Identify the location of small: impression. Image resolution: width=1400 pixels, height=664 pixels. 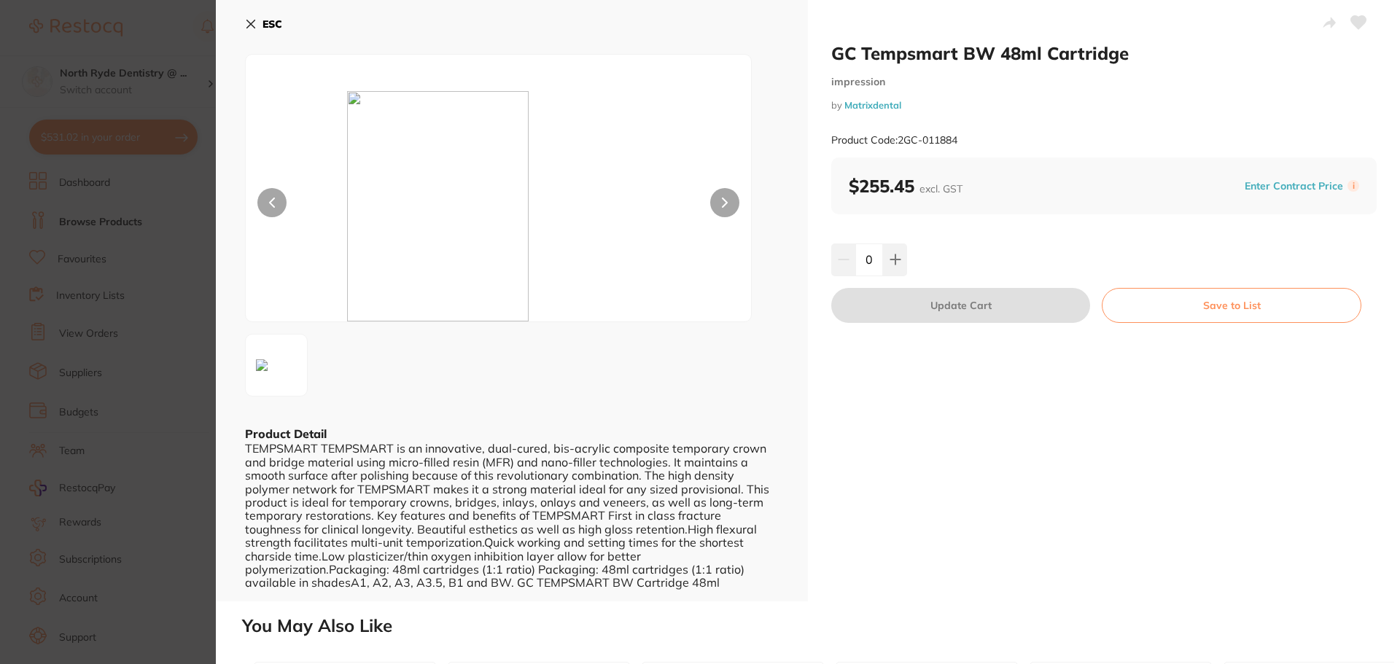
(1104, 82).